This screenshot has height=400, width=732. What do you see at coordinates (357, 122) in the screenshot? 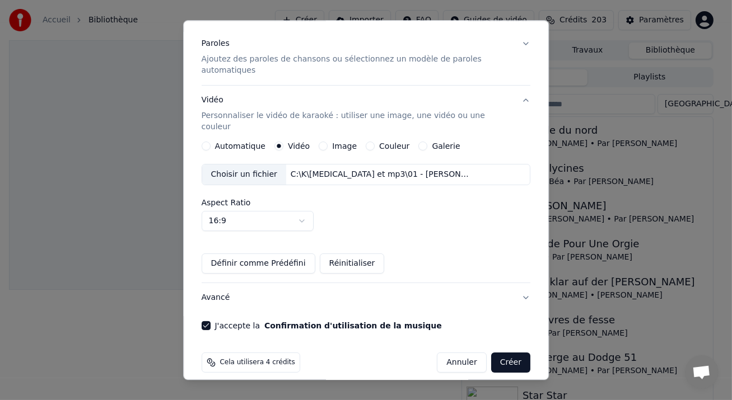
I see `p: Personnaliser le vidéo de karaoké : utiliser une image, une vidéo ou une couleur` at bounding box center [357, 122].